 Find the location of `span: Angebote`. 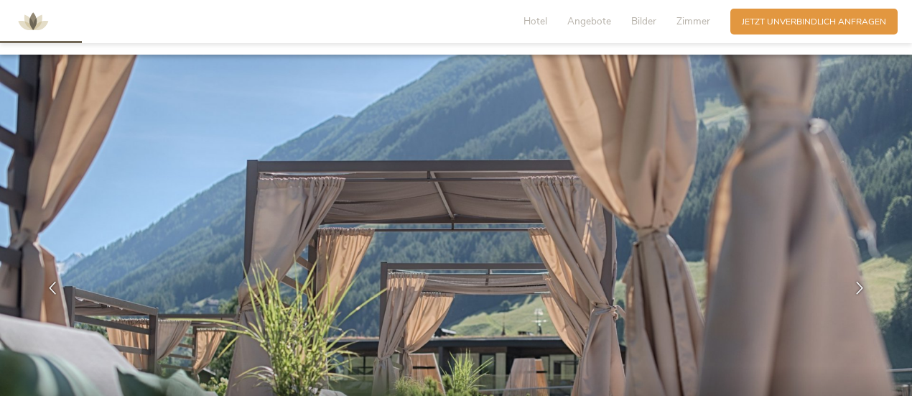

span: Angebote is located at coordinates (589, 21).